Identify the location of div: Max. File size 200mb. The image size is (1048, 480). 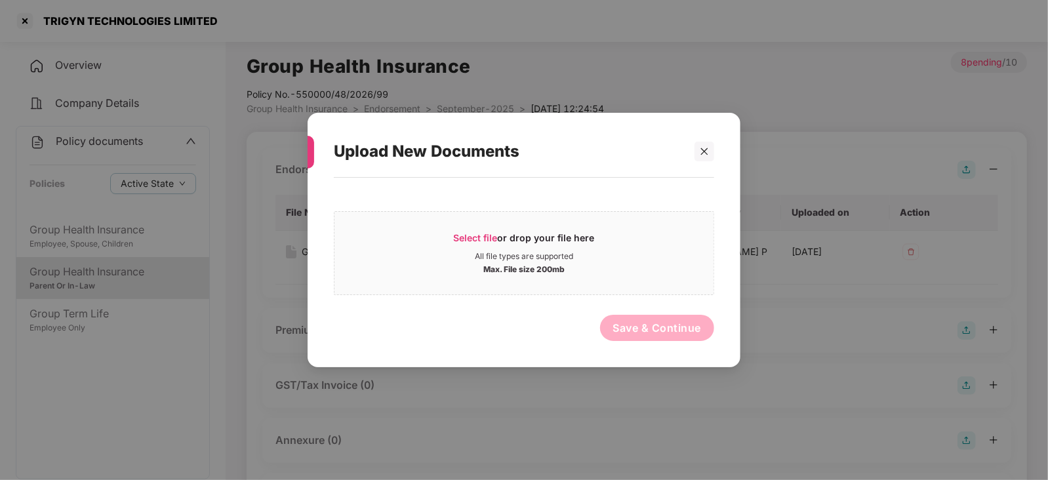
(524, 268).